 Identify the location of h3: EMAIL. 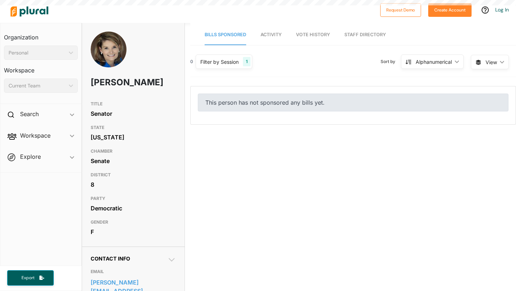
(133, 272).